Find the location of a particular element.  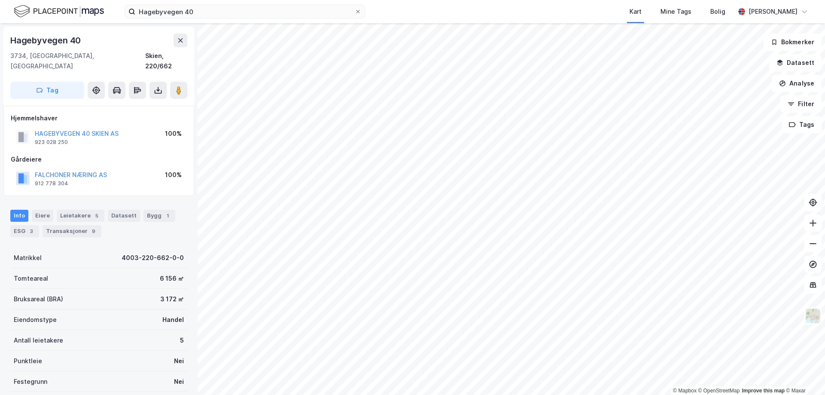

div: Matrikkel is located at coordinates (28, 258).